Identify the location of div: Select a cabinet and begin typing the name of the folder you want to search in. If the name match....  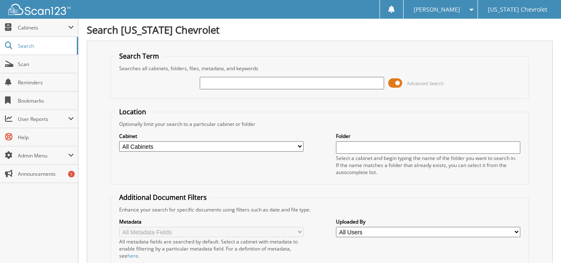
(428, 165).